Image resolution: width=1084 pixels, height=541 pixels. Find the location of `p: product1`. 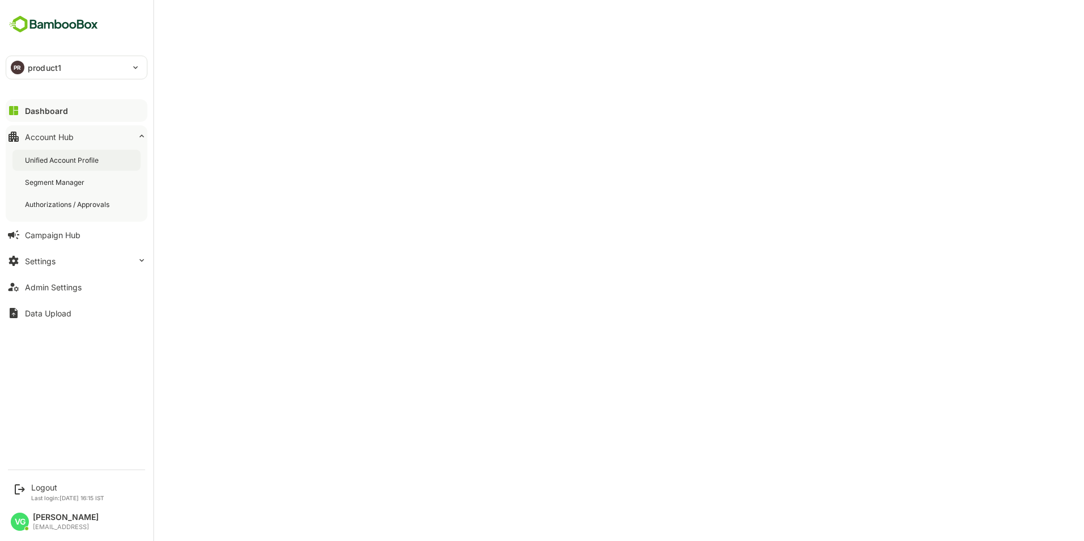

p: product1 is located at coordinates (44, 67).